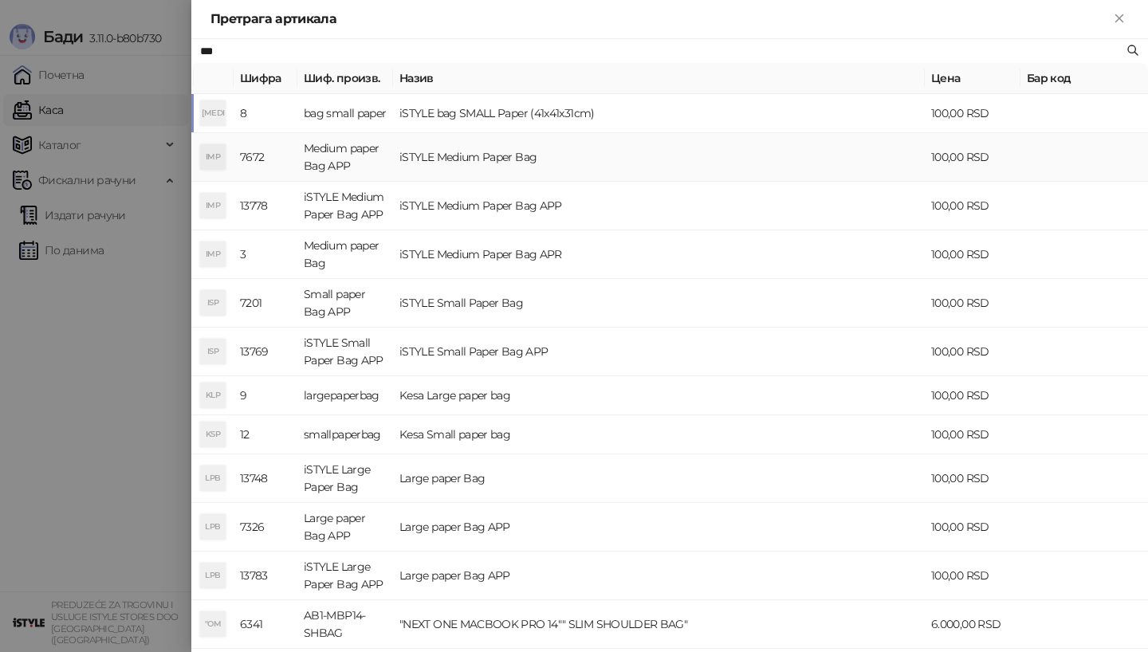  What do you see at coordinates (265, 351) in the screenshot?
I see `td: 13769` at bounding box center [265, 351].